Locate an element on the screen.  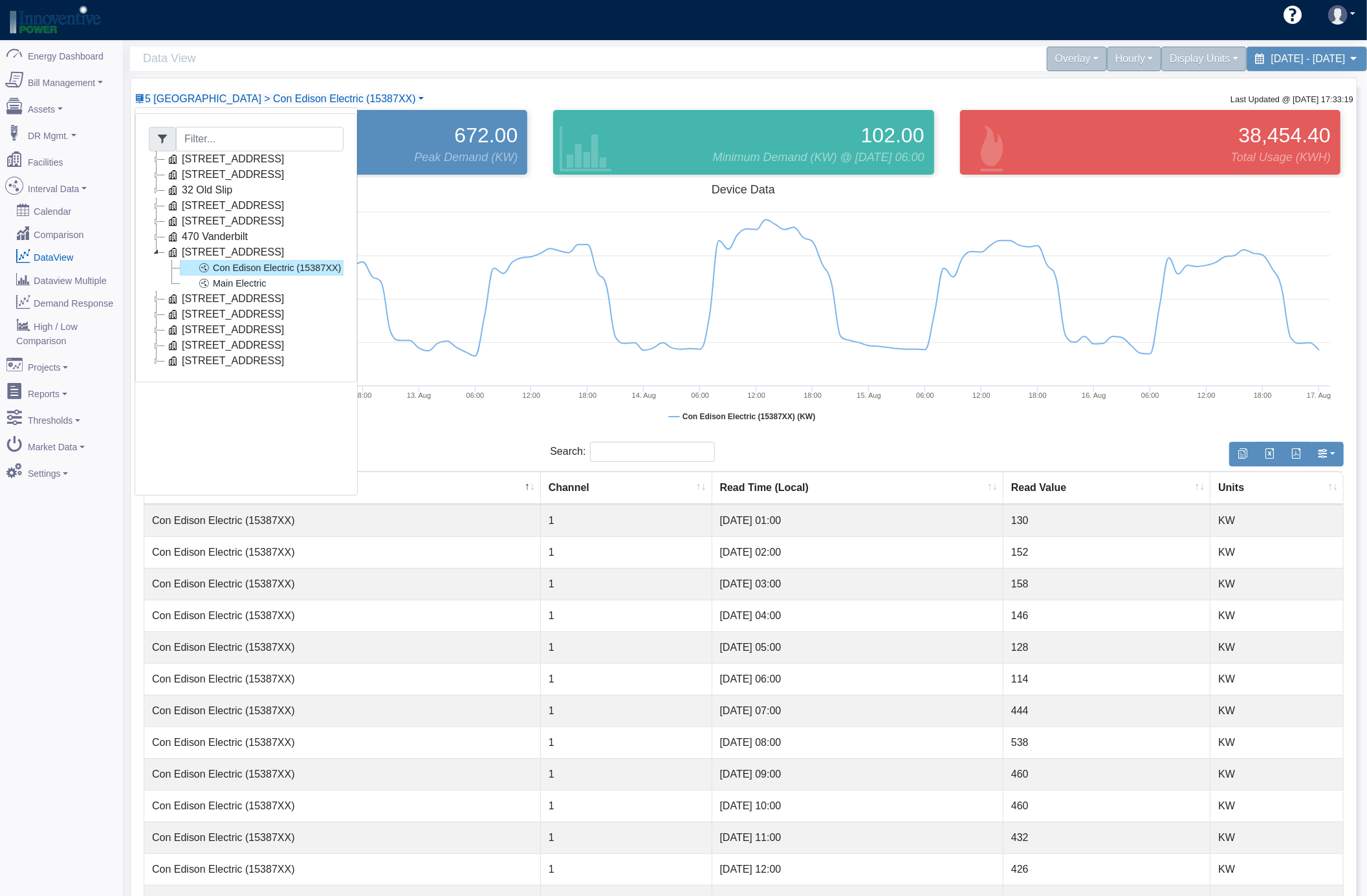
button: Copy to clipboard is located at coordinates (1243, 454).